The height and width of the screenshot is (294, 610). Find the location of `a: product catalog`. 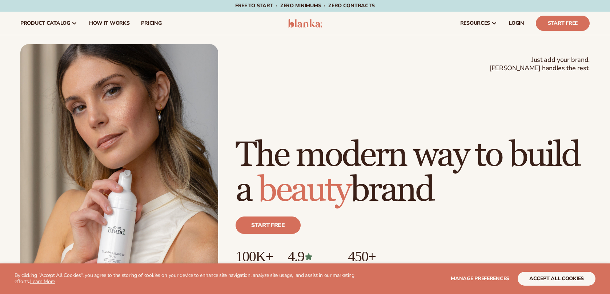

a: product catalog is located at coordinates (49, 23).